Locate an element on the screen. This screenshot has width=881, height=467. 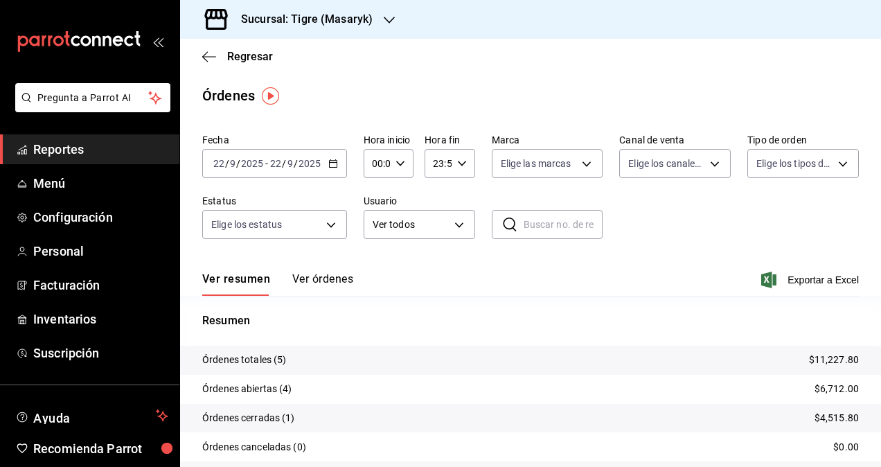
span: Personal is located at coordinates (100, 251).